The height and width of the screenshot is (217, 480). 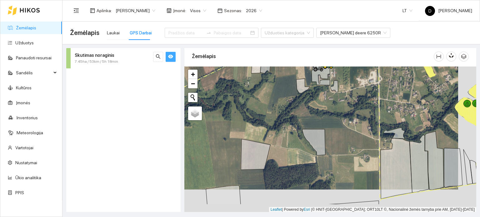 What do you see at coordinates (113, 33) in the screenshot?
I see `div: Laukai` at bounding box center [113, 33].